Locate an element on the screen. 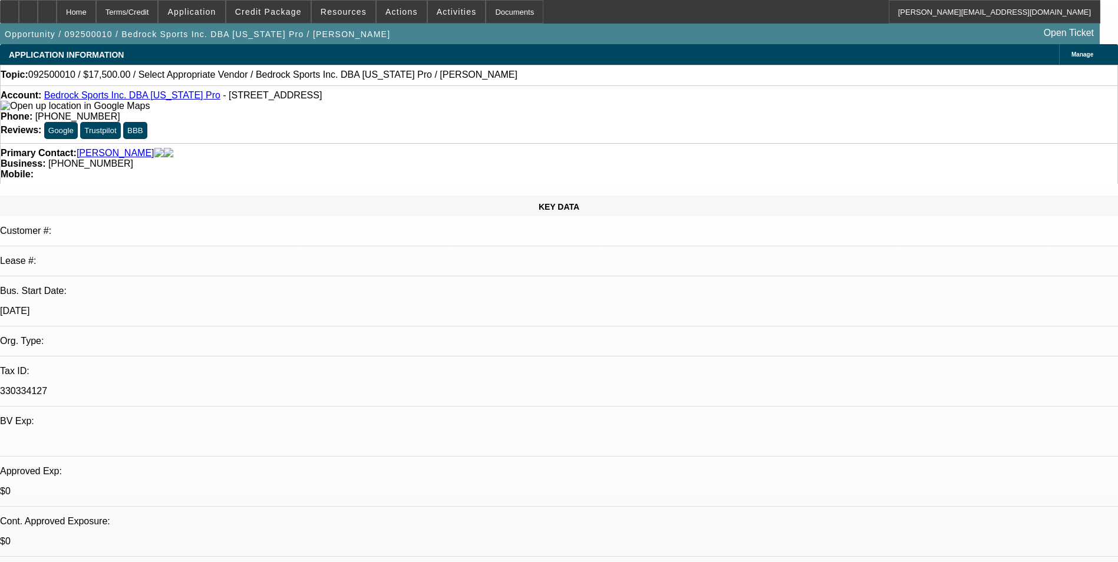 This screenshot has height=562, width=1118. span: Actions is located at coordinates (401, 12).